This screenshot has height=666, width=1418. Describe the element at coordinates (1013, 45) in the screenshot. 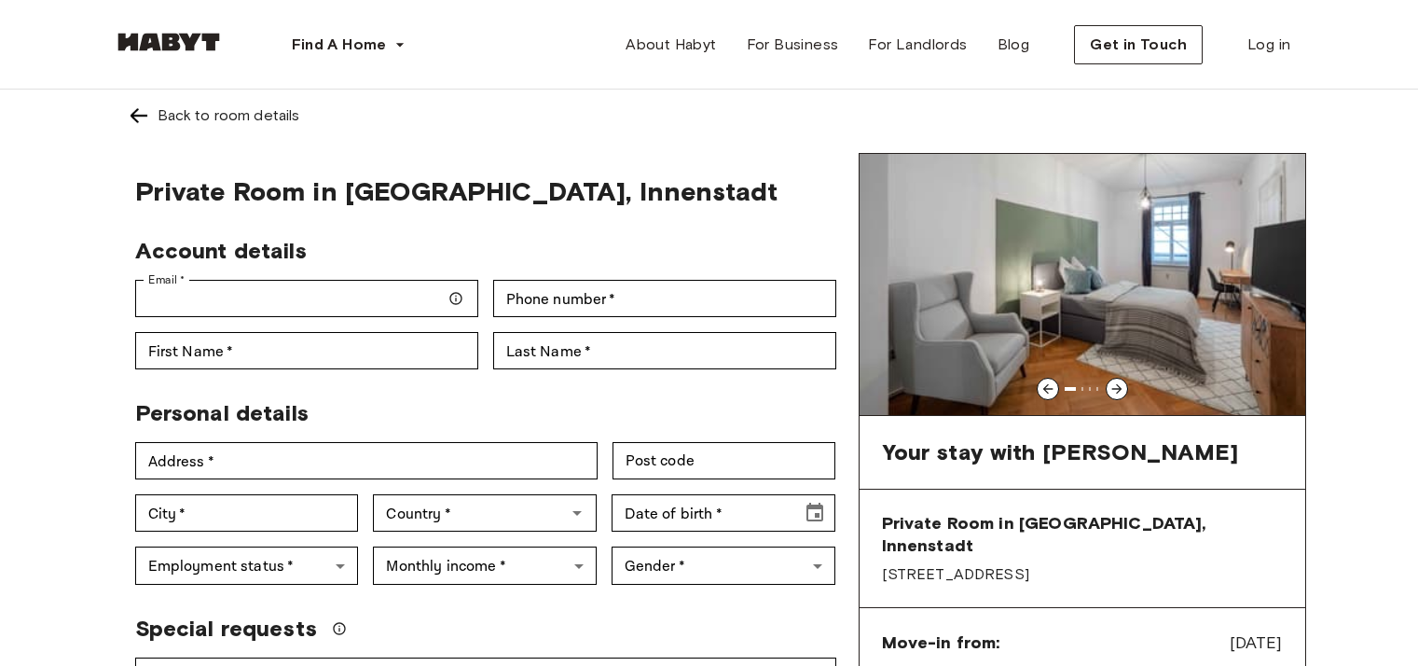

I see `a: Blog` at that location.